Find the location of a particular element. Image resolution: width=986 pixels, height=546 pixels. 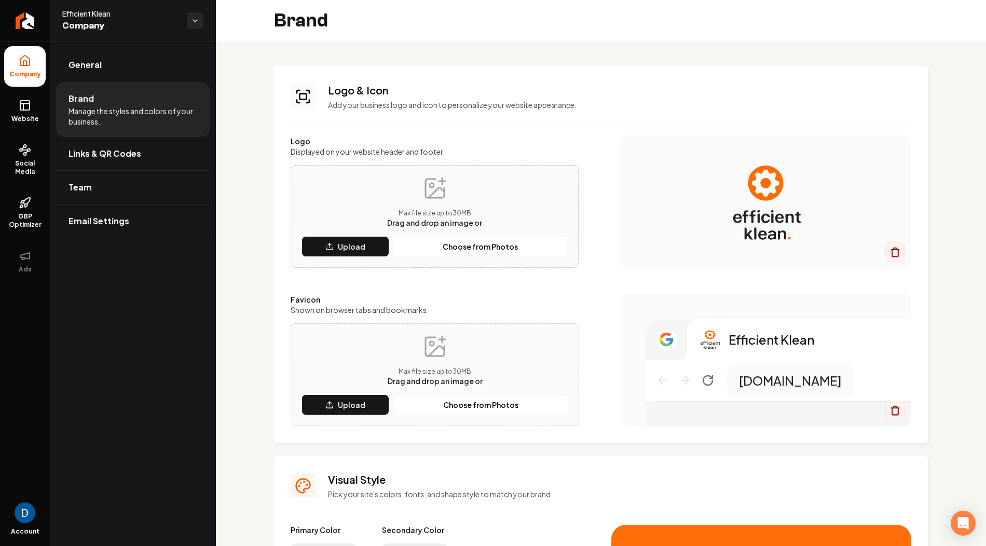

label: Logo is located at coordinates (435, 141).